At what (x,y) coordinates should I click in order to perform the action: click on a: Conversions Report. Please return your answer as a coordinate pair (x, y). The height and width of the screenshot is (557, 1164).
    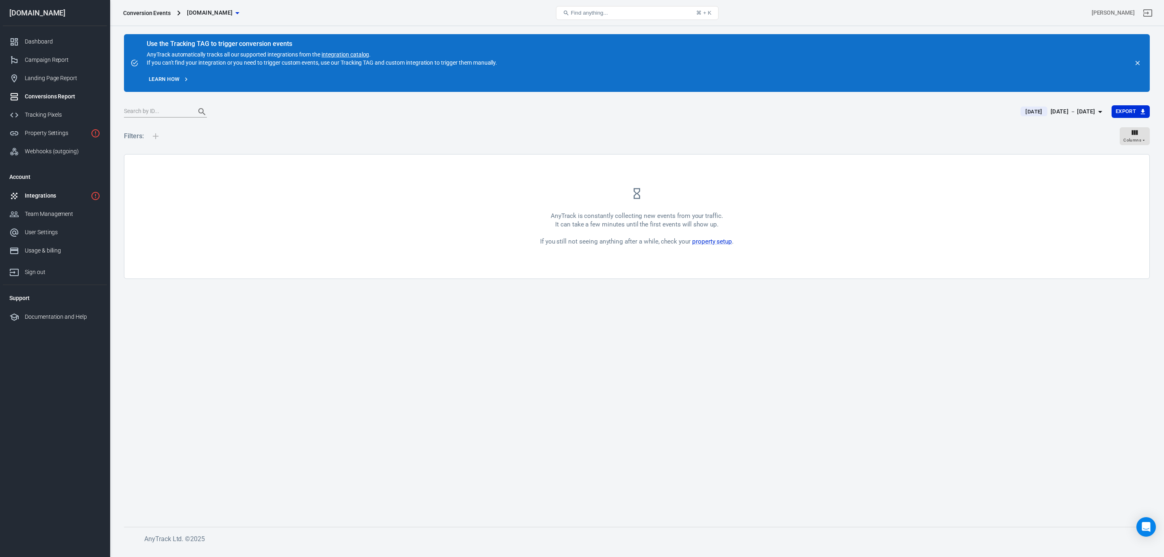
    Looking at the image, I should click on (55, 96).